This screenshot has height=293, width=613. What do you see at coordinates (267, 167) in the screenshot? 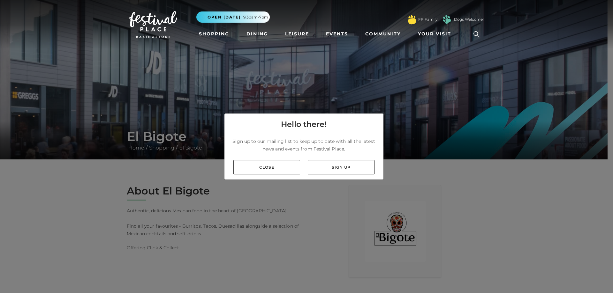
I see `a: Close` at bounding box center [267, 167].